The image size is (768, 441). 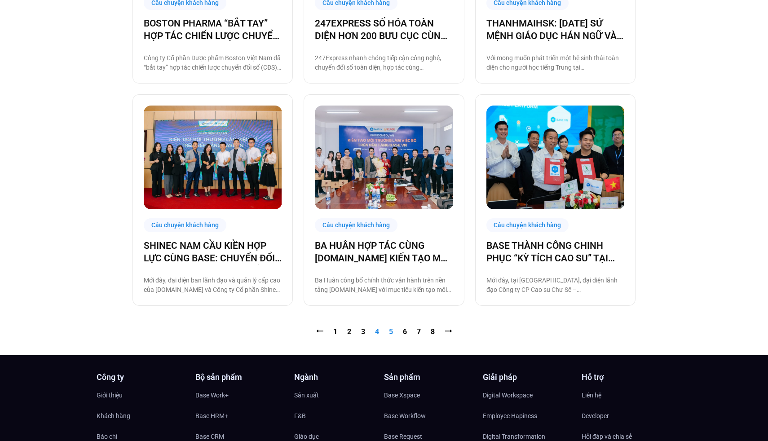 What do you see at coordinates (405, 416) in the screenshot?
I see `span: Base Workflow` at bounding box center [405, 416].